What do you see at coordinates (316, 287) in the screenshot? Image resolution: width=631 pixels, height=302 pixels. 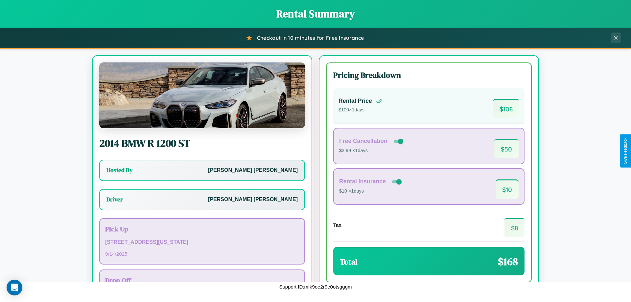 I see `p: Support ID: mfk9oe2r9e0otsgggm` at bounding box center [316, 287].